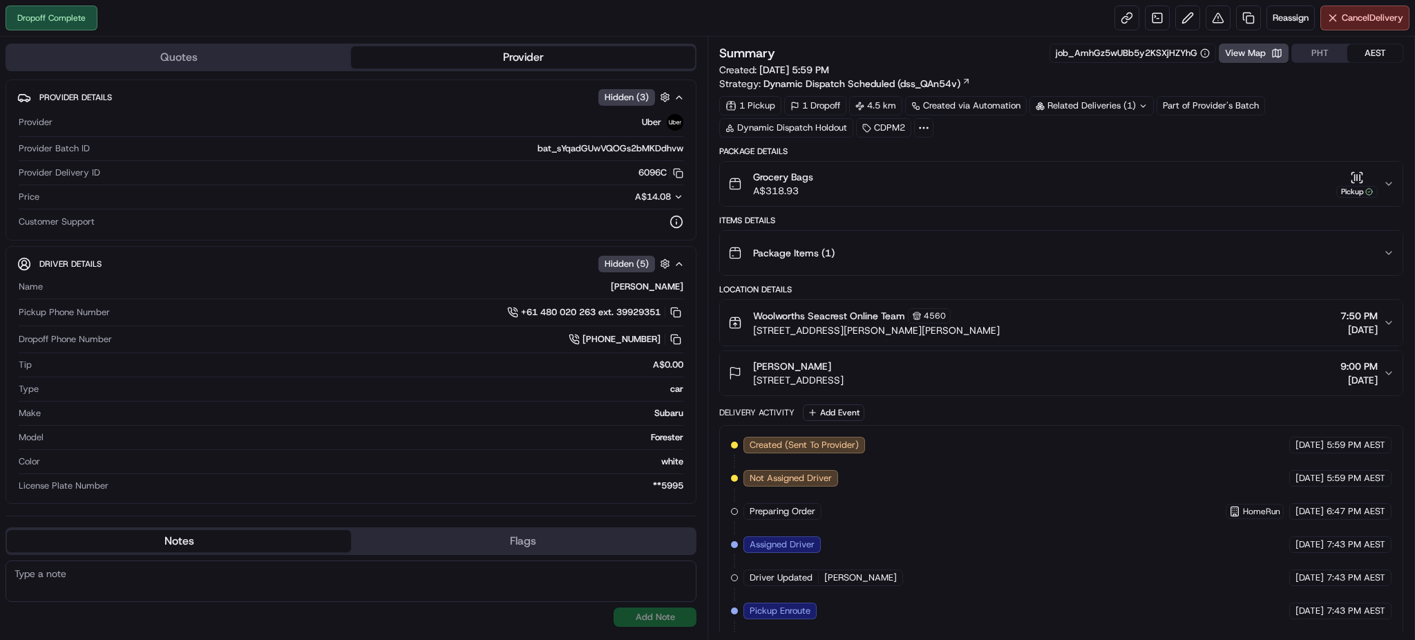 This screenshot has width=1415, height=640. Describe the element at coordinates (31, 437) in the screenshot. I see `span: Model` at that location.